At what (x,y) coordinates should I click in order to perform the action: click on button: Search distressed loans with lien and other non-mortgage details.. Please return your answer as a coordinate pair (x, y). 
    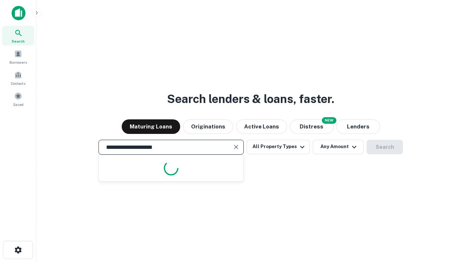
    Looking at the image, I should click on (312, 126).